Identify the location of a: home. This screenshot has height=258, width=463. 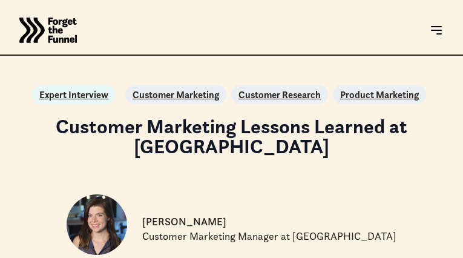
(48, 30).